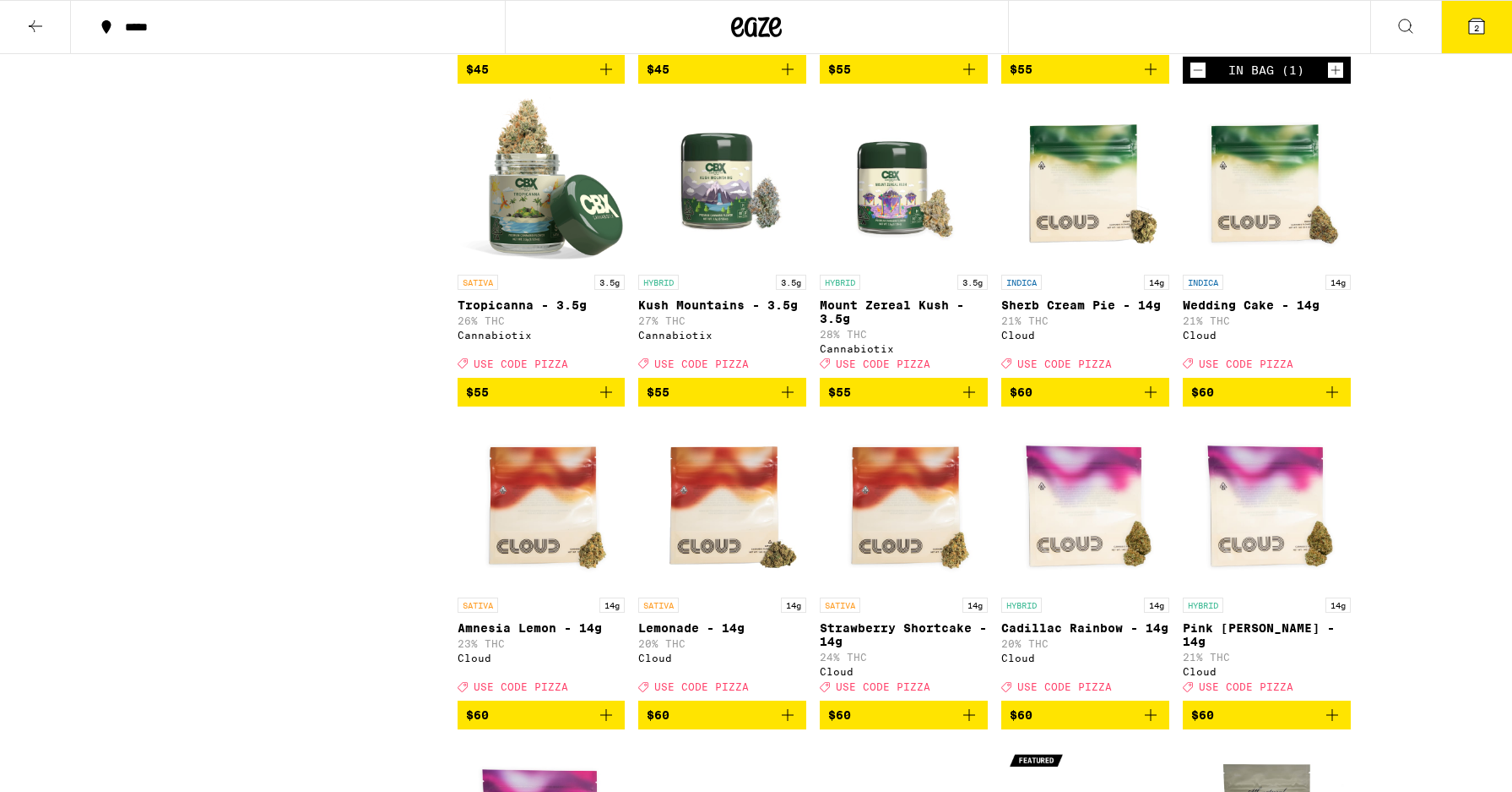 This screenshot has height=792, width=1512. Describe the element at coordinates (722, 181) in the screenshot. I see `img: Cannabiotix - Kush Mountains - 3.5g` at that location.